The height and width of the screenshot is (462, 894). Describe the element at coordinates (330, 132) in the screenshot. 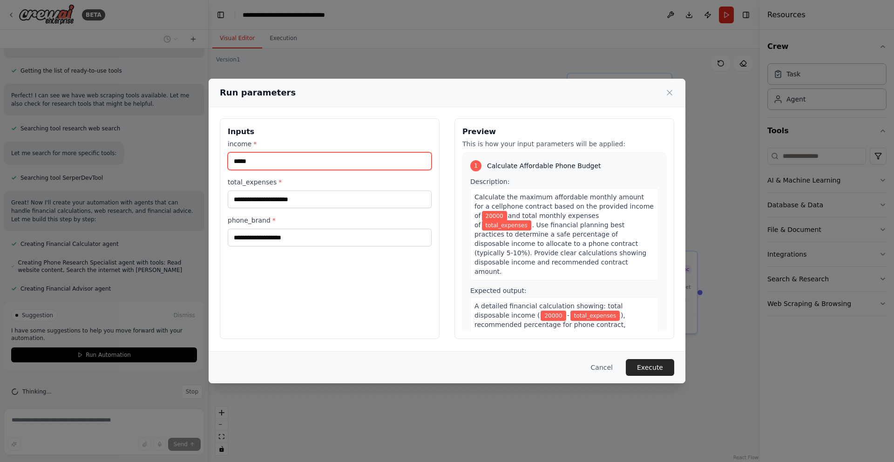

I see `h3: Inputs` at that location.